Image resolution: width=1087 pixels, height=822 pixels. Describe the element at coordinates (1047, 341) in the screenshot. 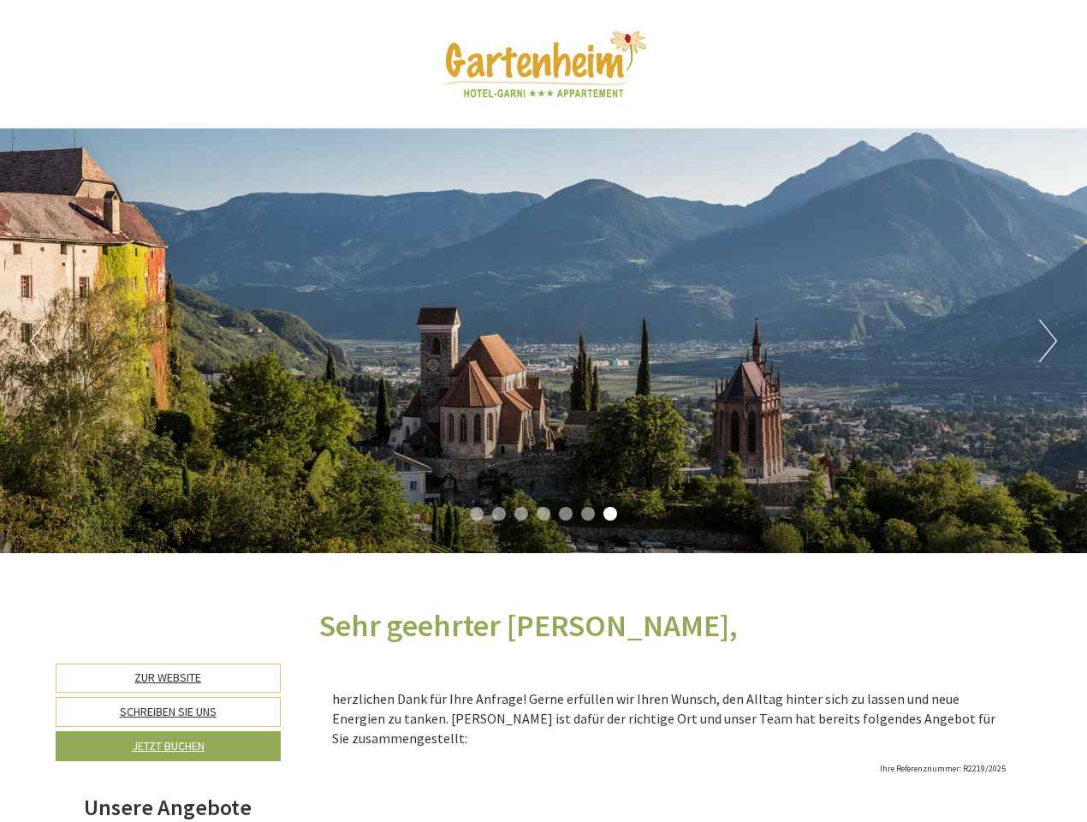

I see `button: Next` at that location.